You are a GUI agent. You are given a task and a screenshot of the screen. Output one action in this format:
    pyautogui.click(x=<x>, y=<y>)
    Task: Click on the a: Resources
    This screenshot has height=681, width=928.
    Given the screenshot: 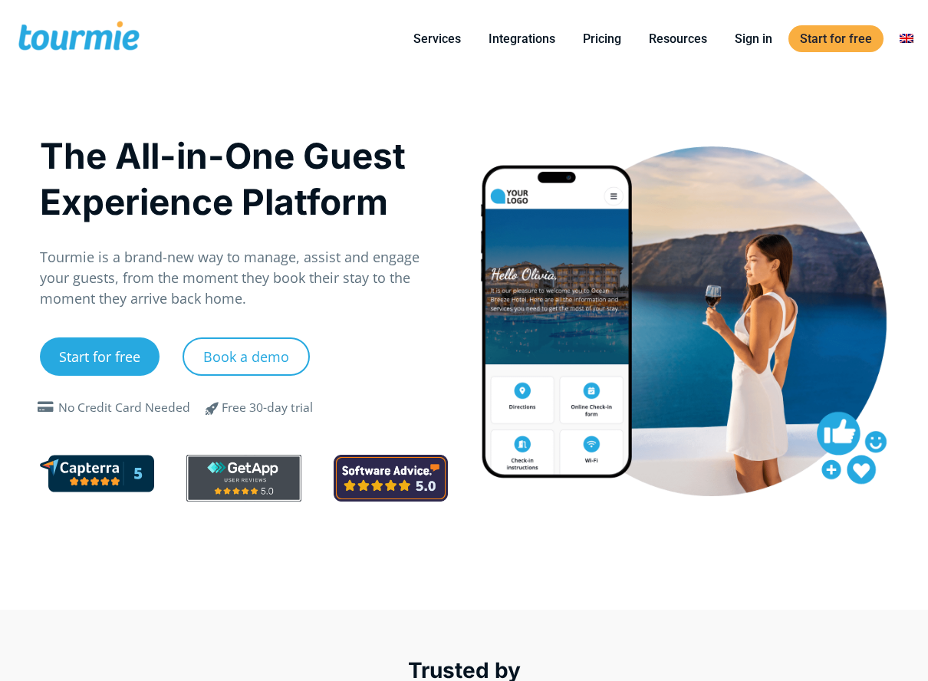 What is the action you would take?
    pyautogui.click(x=678, y=38)
    